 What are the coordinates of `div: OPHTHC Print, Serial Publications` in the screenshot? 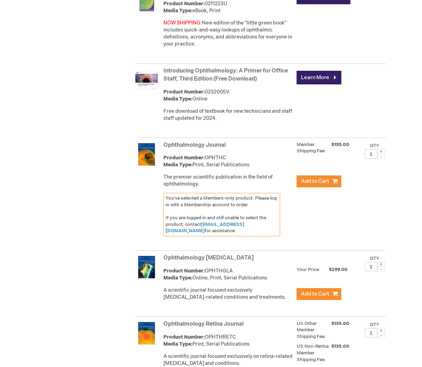 It's located at (228, 161).